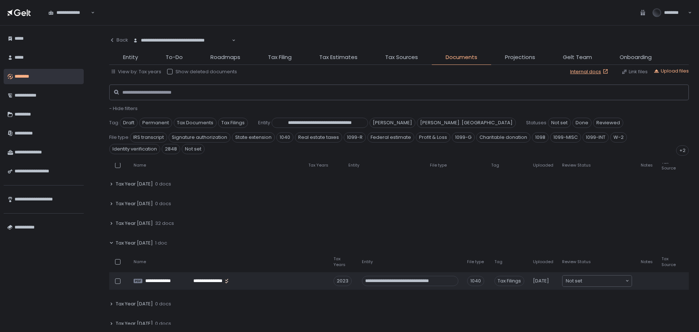 This screenshot has height=332, width=699. Describe the element at coordinates (123, 108) in the screenshot. I see `button: - Hide filters` at that location.